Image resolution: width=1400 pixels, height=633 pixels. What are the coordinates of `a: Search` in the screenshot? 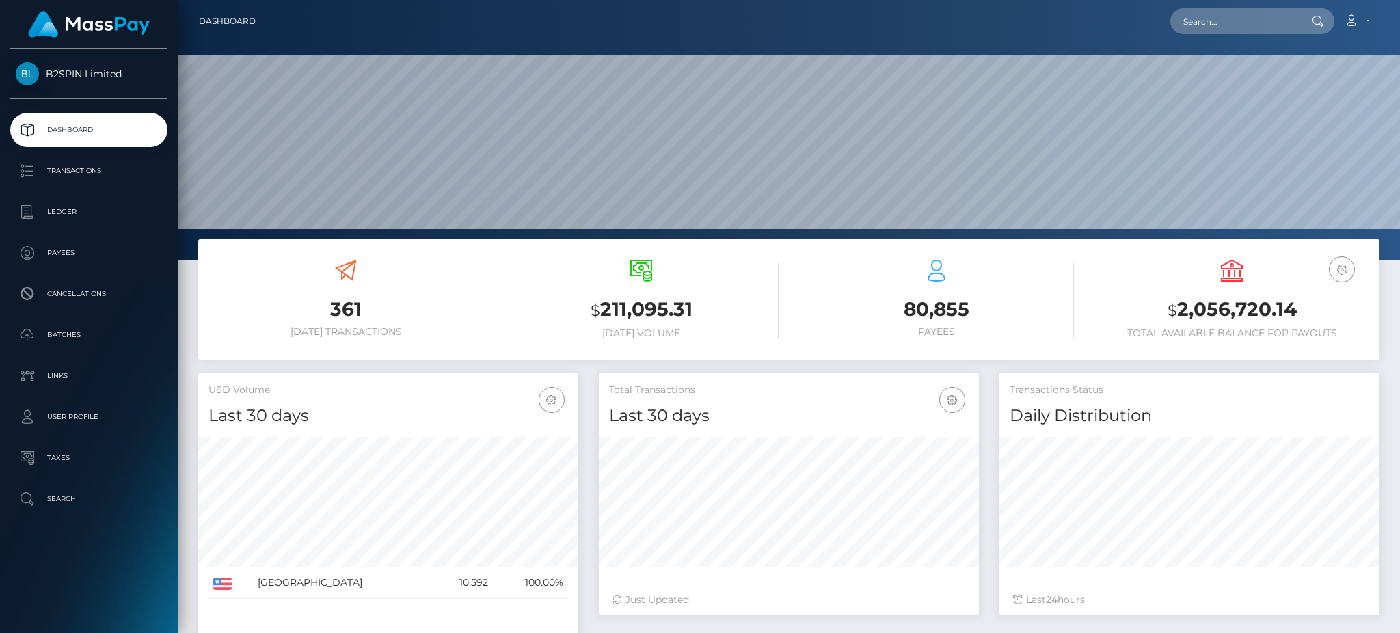 It's located at (89, 499).